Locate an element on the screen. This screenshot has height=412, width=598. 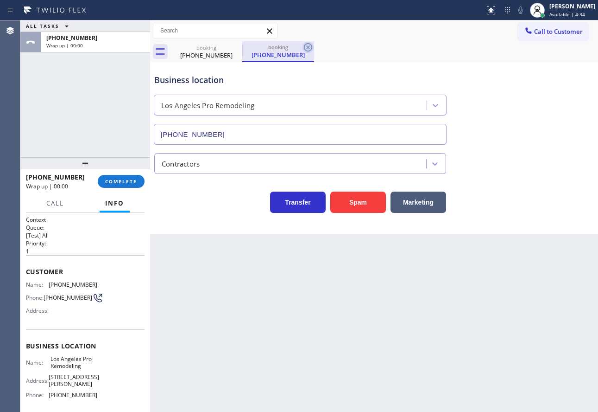
span: Call to Customer is located at coordinates (558, 32).